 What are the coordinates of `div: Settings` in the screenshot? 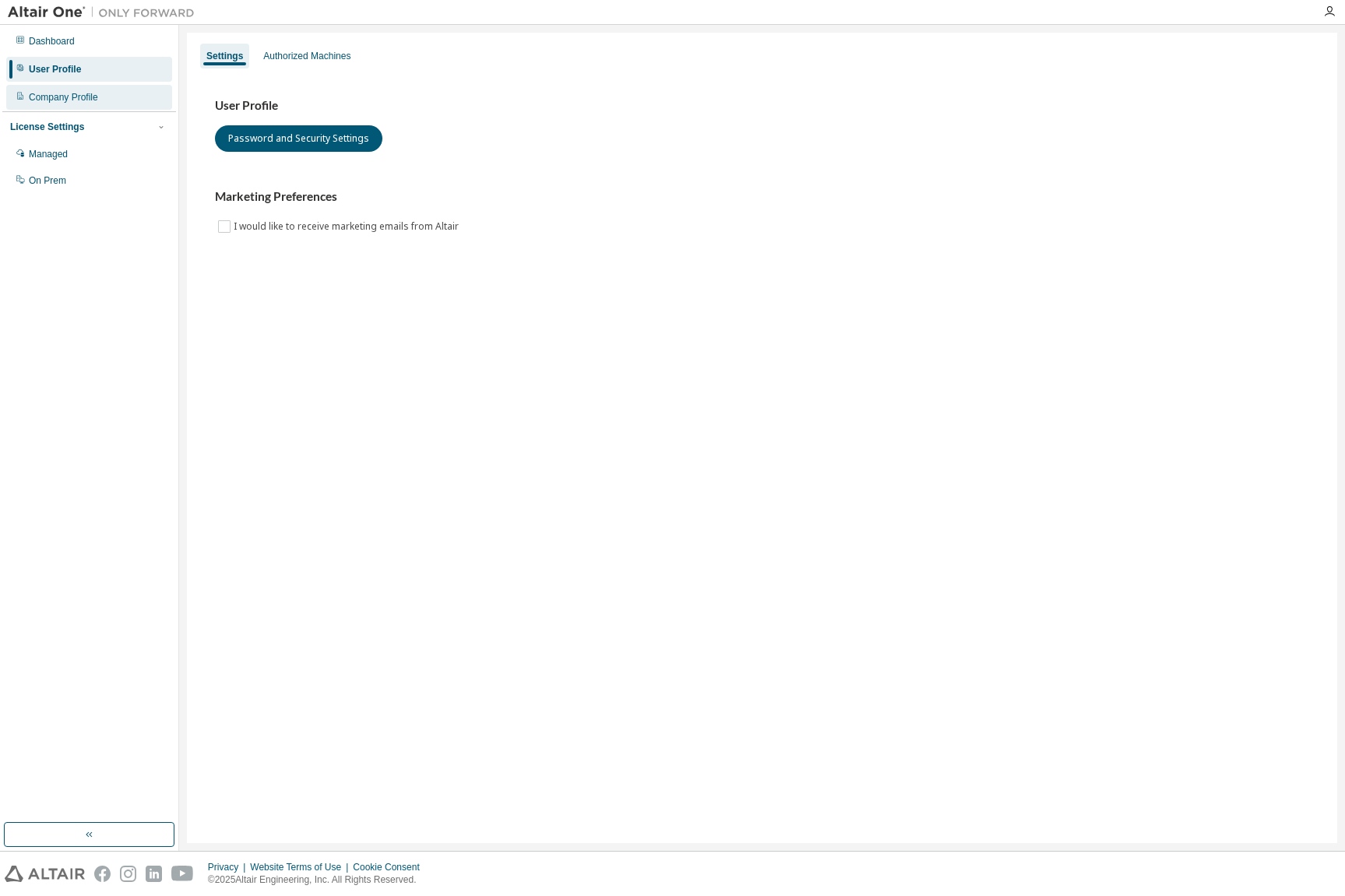 It's located at (225, 56).